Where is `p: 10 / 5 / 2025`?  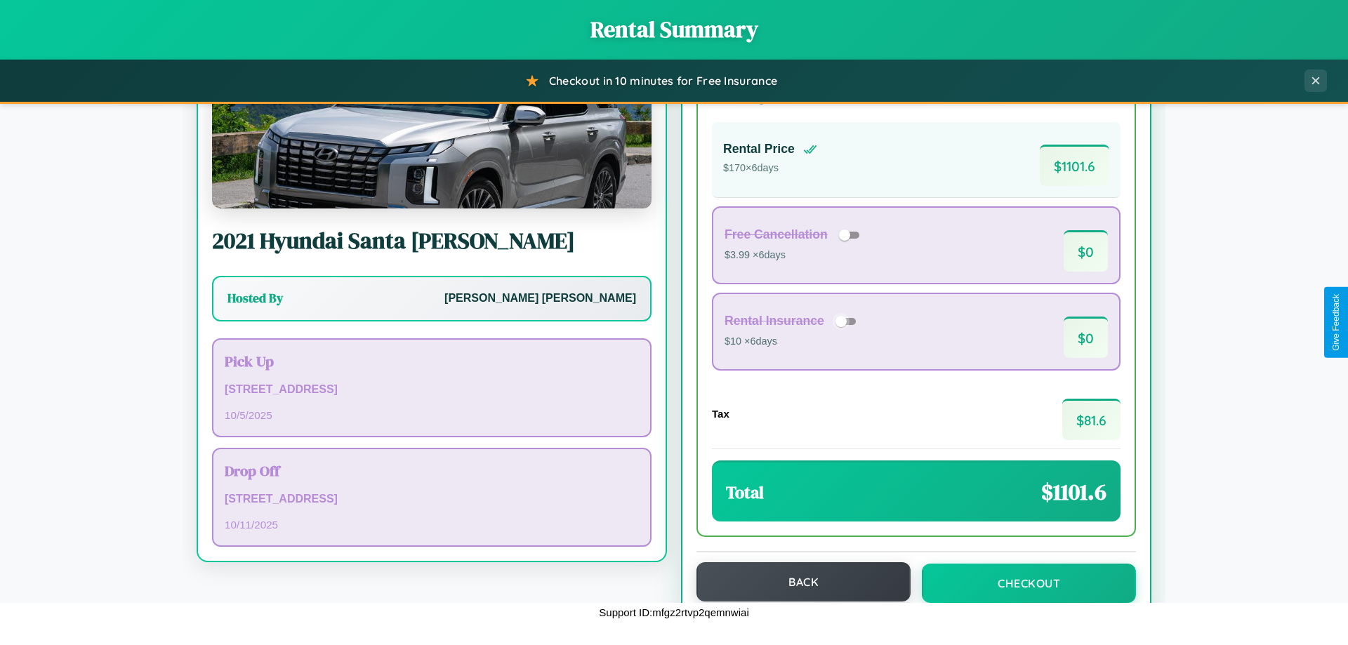
p: 10 / 5 / 2025 is located at coordinates (432, 415).